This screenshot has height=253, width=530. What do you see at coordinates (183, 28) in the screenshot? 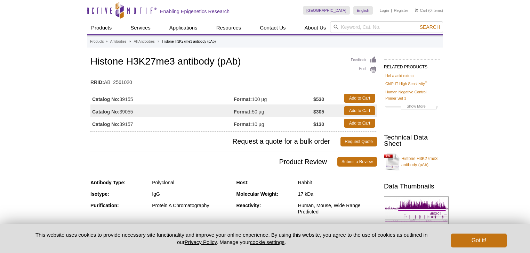
I see `a: Applications` at bounding box center [183, 28].